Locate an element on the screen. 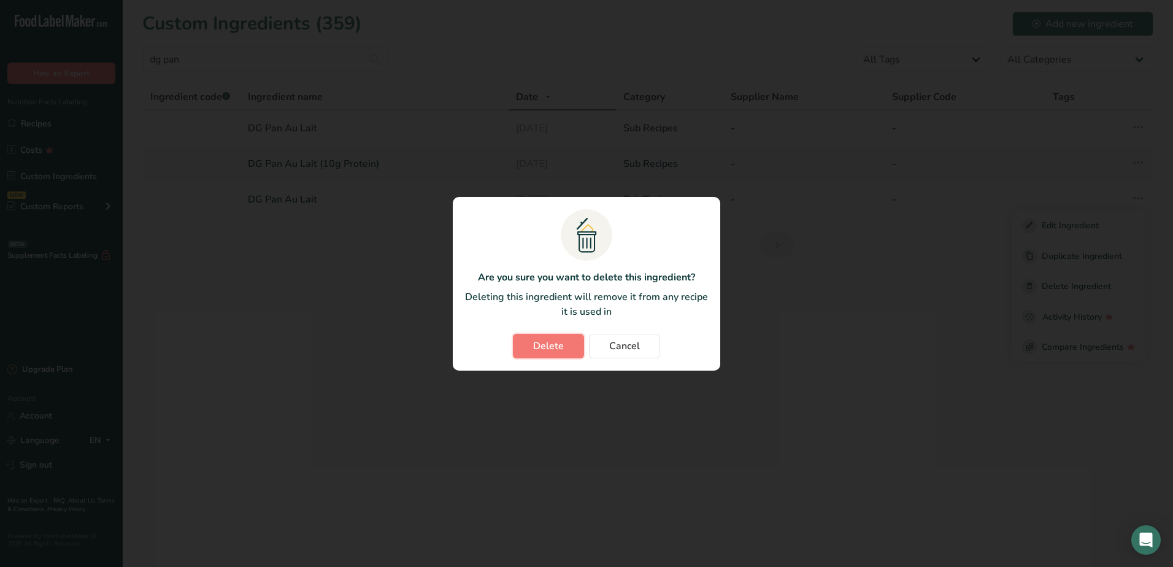  span: Cancel is located at coordinates (624, 346).